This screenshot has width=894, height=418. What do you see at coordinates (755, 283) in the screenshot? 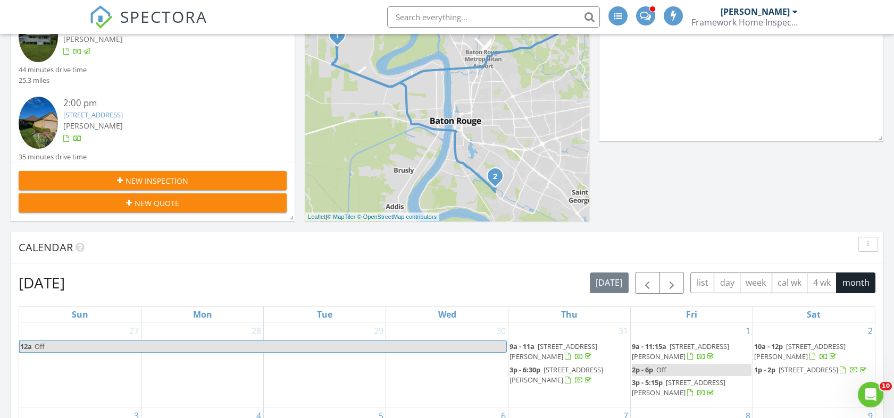
I see `button: week` at bounding box center [755, 283].